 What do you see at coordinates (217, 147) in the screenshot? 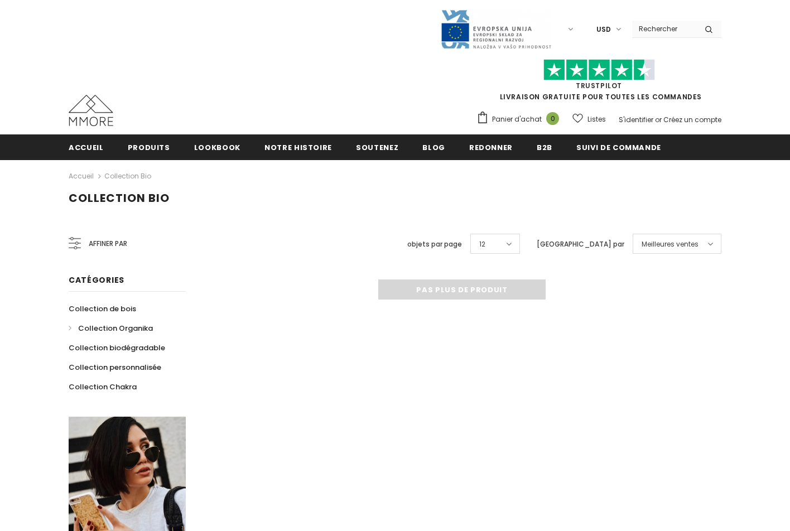
I see `span: Lookbook` at bounding box center [217, 147].